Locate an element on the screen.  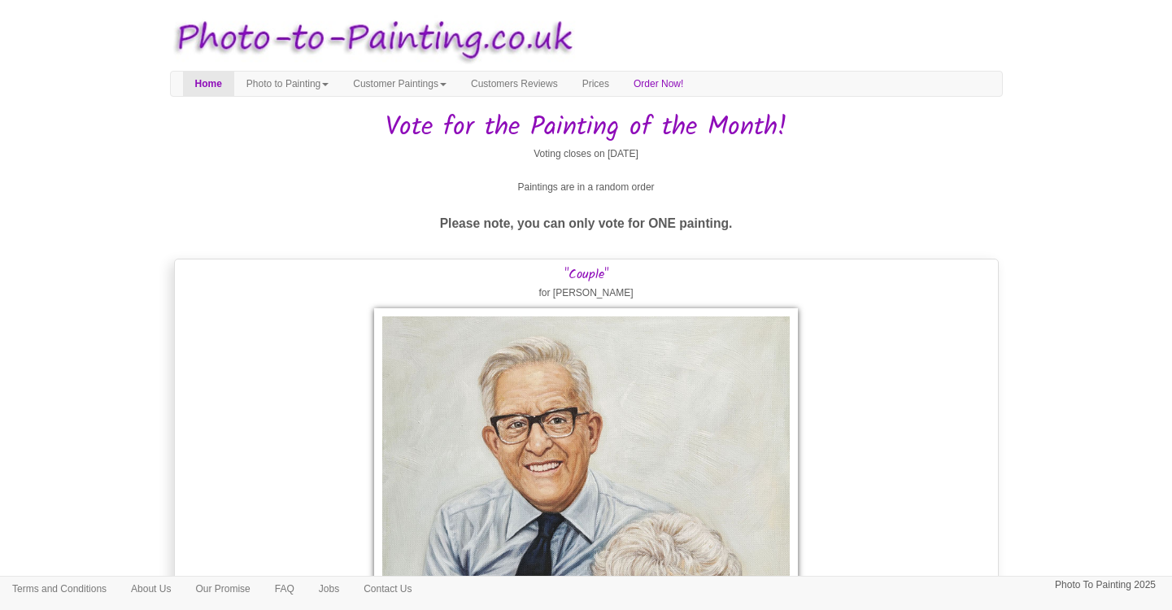
p: Please note, you can only vote for ONE painting. is located at coordinates (586, 223).